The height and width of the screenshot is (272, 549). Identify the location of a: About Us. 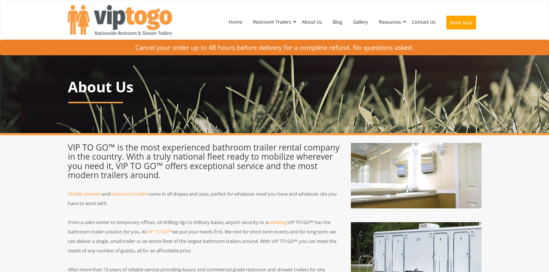
(312, 22).